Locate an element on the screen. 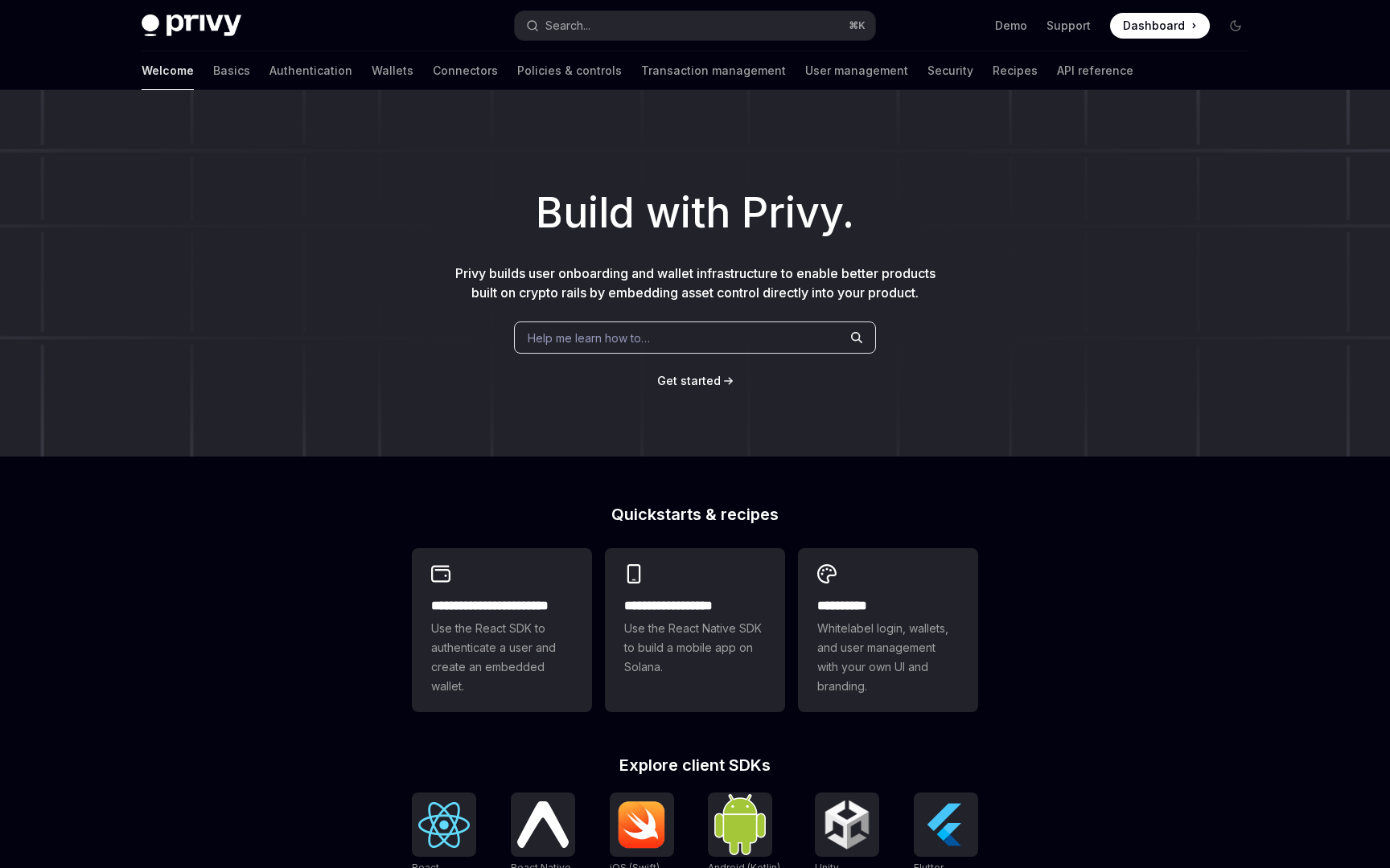 Image resolution: width=1390 pixels, height=868 pixels. a: Security is located at coordinates (950, 71).